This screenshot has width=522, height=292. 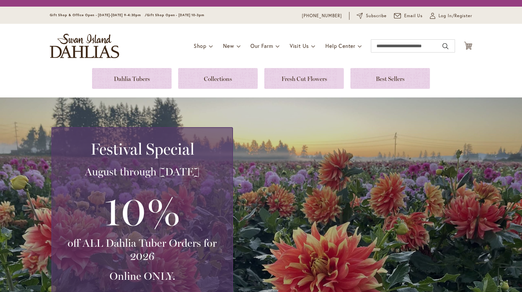 What do you see at coordinates (228, 46) in the screenshot?
I see `span: New` at bounding box center [228, 46].